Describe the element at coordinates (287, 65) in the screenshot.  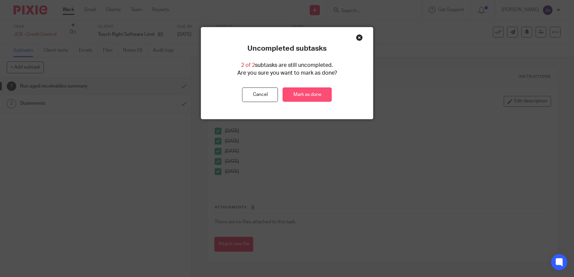
I see `p: subtasks are still uncompleted.` at that location.